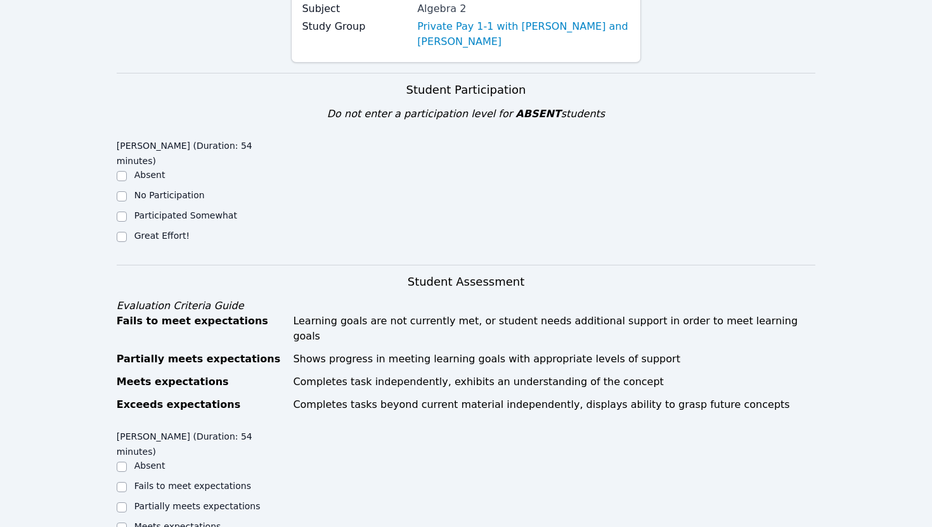 This screenshot has width=932, height=527. Describe the element at coordinates (186, 215) in the screenshot. I see `label: Participated Somewhat` at that location.